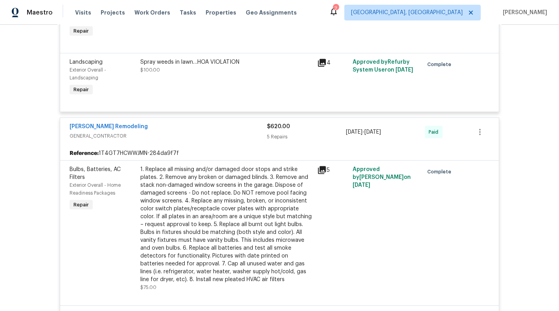 The height and width of the screenshot is (311, 559). I want to click on span: Work Orders, so click(152, 13).